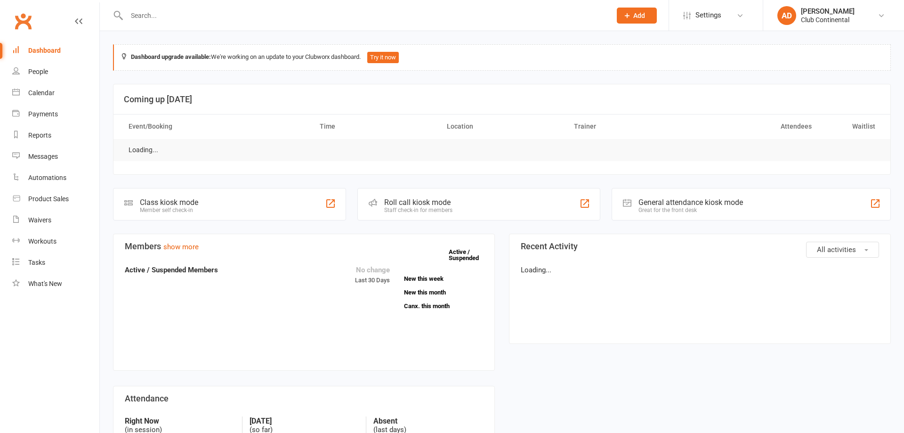 The image size is (904, 433). Describe the element at coordinates (56, 262) in the screenshot. I see `a: Tasks` at that location.